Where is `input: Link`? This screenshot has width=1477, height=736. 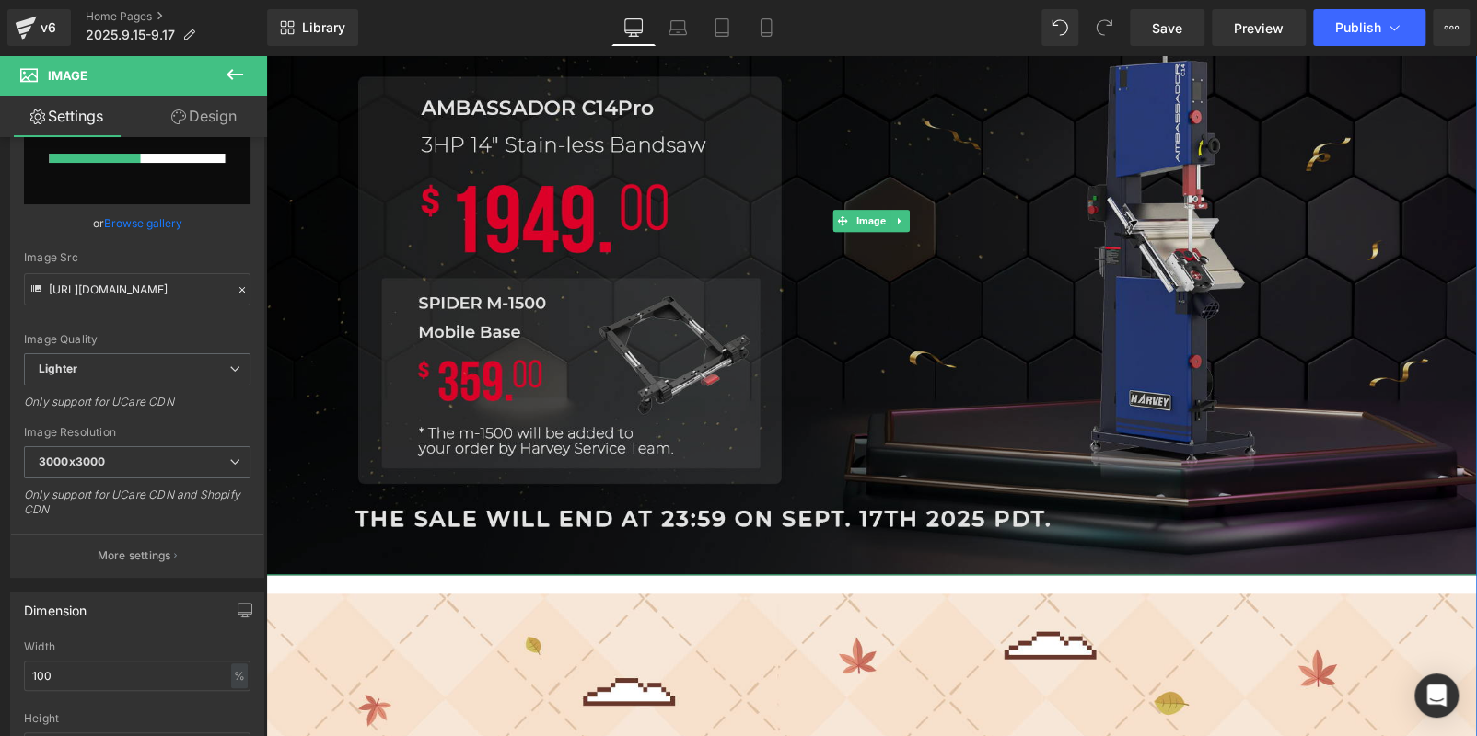 input: Link is located at coordinates (137, 289).